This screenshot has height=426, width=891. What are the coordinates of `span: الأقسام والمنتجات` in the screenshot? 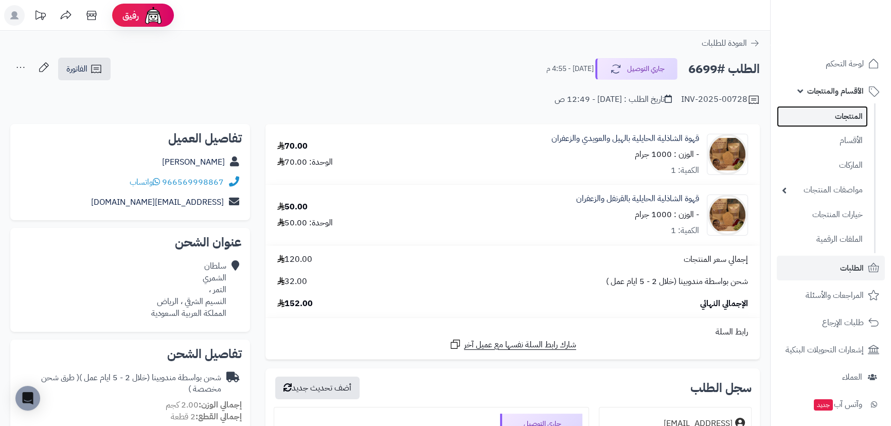 It's located at (835, 91).